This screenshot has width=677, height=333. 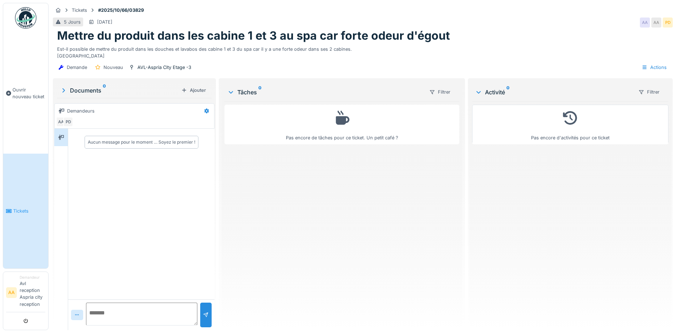 I want to click on a: Tickets, so click(x=26, y=211).